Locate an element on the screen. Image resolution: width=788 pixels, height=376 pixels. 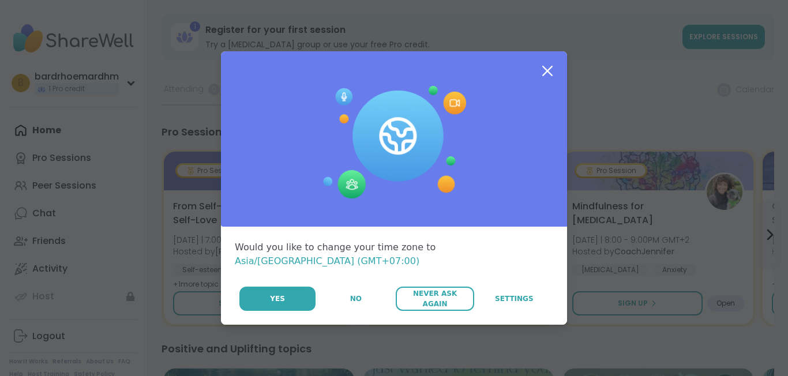
span: No is located at coordinates (356, 299).